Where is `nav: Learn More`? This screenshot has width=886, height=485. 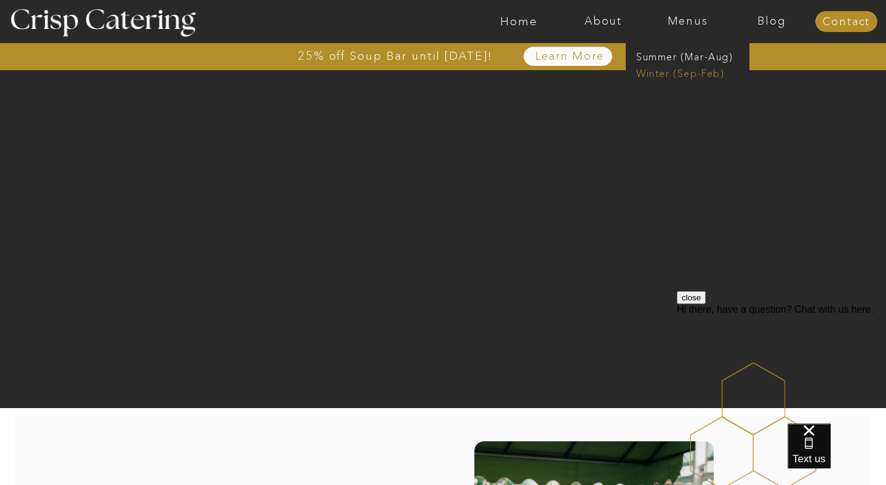
nav: Learn More is located at coordinates (569, 57).